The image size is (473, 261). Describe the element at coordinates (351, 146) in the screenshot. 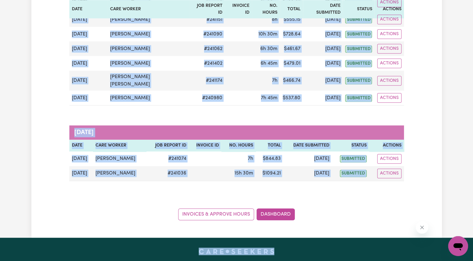

I see `th: Status` at that location.